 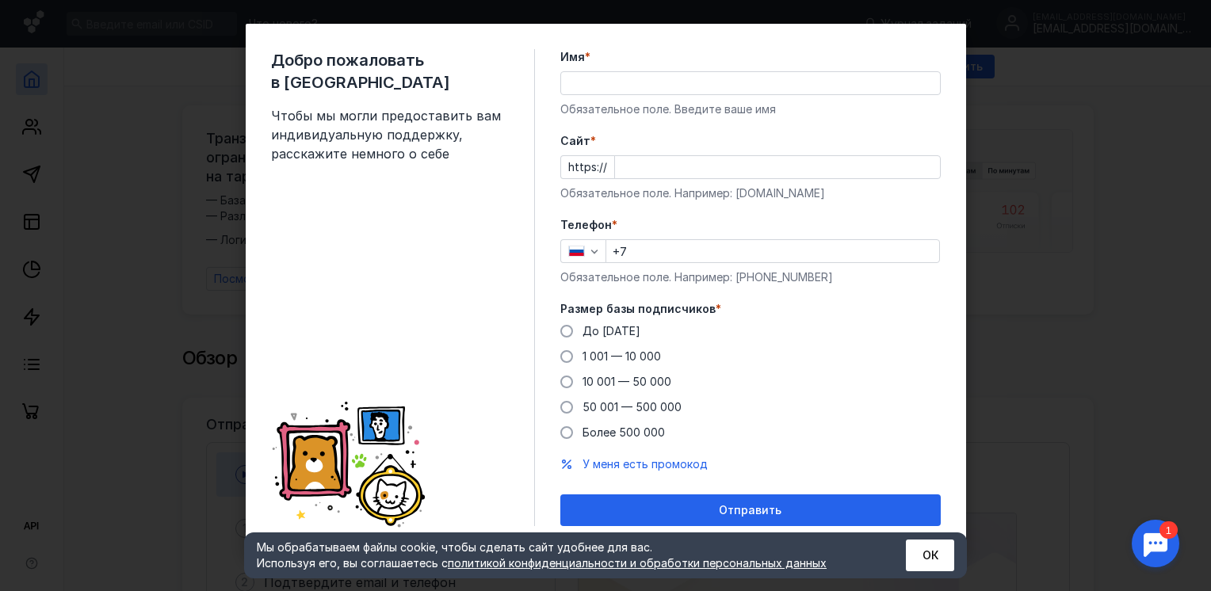 What do you see at coordinates (562, 556) in the screenshot?
I see `div: Мы обрабатываем файлы cookie, чтобы сделать сайт удобнее для вас. Используя его, вы соглашаетесь c` at bounding box center [562, 556].